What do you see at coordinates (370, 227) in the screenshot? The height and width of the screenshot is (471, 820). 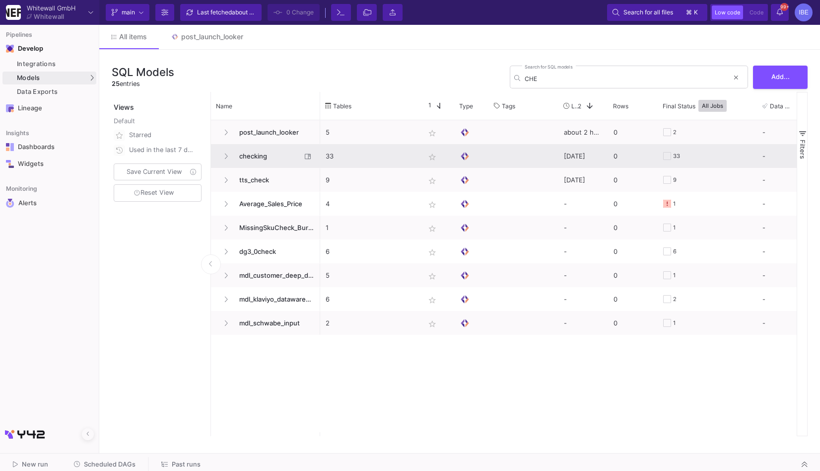 I see `p: 1` at bounding box center [370, 227].